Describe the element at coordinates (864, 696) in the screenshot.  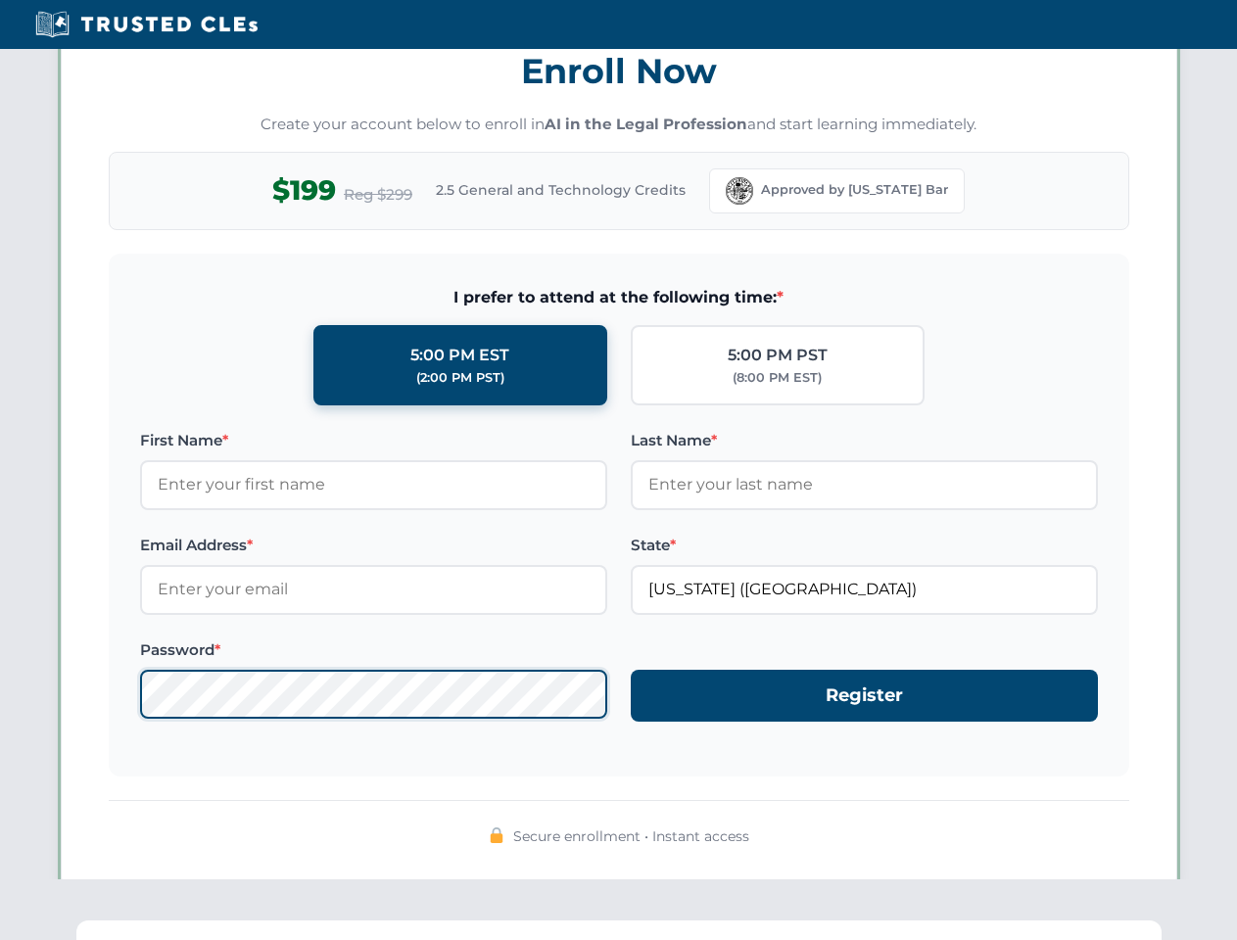
I see `button: Register` at that location.